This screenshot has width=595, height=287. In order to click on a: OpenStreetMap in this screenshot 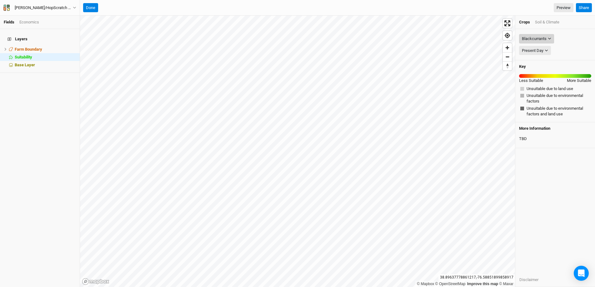, I will do `click(450, 284)`.